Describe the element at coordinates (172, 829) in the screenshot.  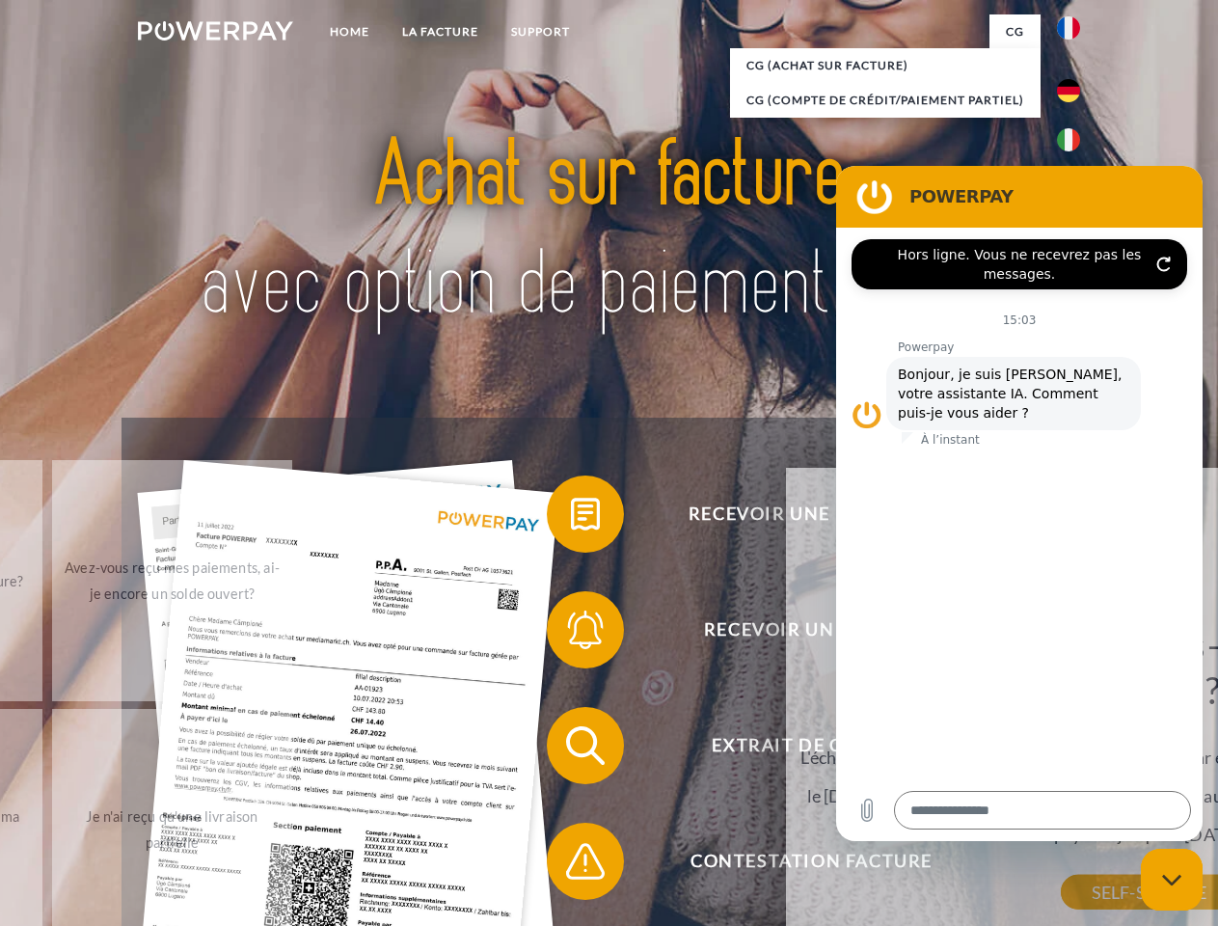
I see `div: Je n'ai reçu qu'une livraison partielle` at that location.